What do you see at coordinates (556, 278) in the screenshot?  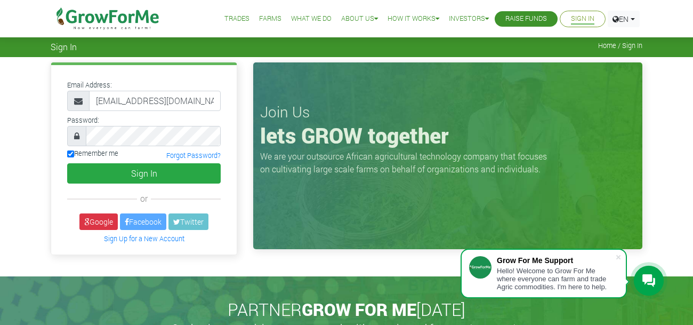 I see `div: Hello! Welcome to Grow For Me where everyone can farm and trade Agric commodities. I'm here to help.` at bounding box center [556, 278].